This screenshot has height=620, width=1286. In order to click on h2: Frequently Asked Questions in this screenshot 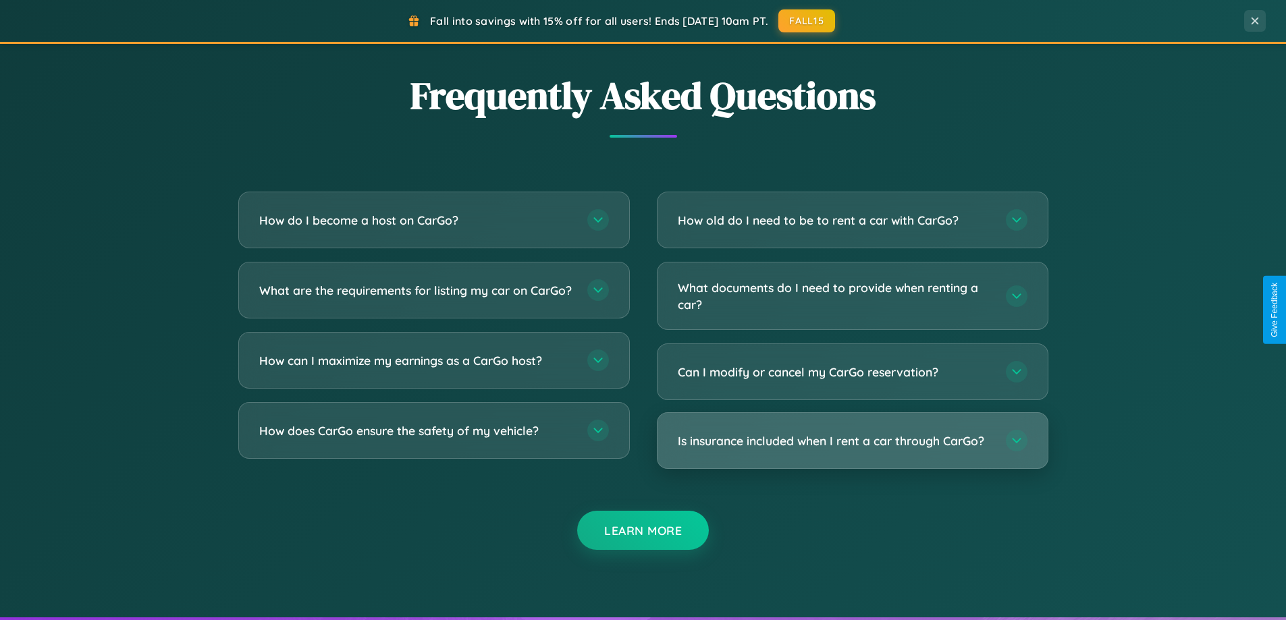, I will do `click(643, 95)`.